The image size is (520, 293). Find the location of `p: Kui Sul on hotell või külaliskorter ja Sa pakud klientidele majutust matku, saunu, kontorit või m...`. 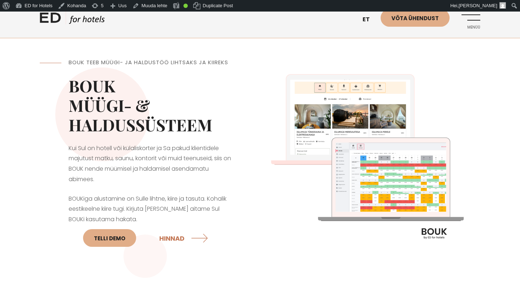

p: Kui Sul on hotell või külaliskorter ja Sa pakud klientidele majutust matku, saunu, kontorit või m... is located at coordinates (150, 164).